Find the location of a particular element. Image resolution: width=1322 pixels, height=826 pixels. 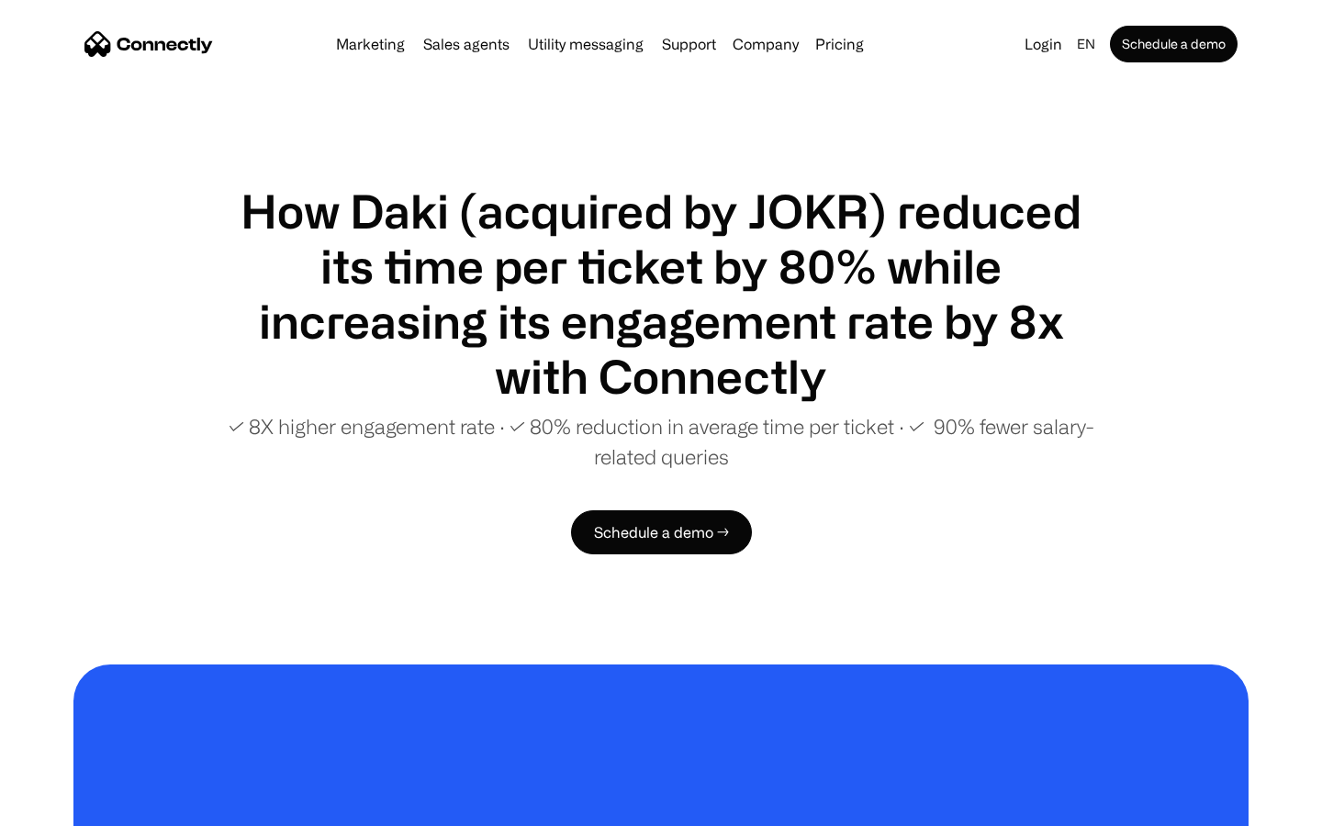

a: Schedule a demo → is located at coordinates (661, 532).